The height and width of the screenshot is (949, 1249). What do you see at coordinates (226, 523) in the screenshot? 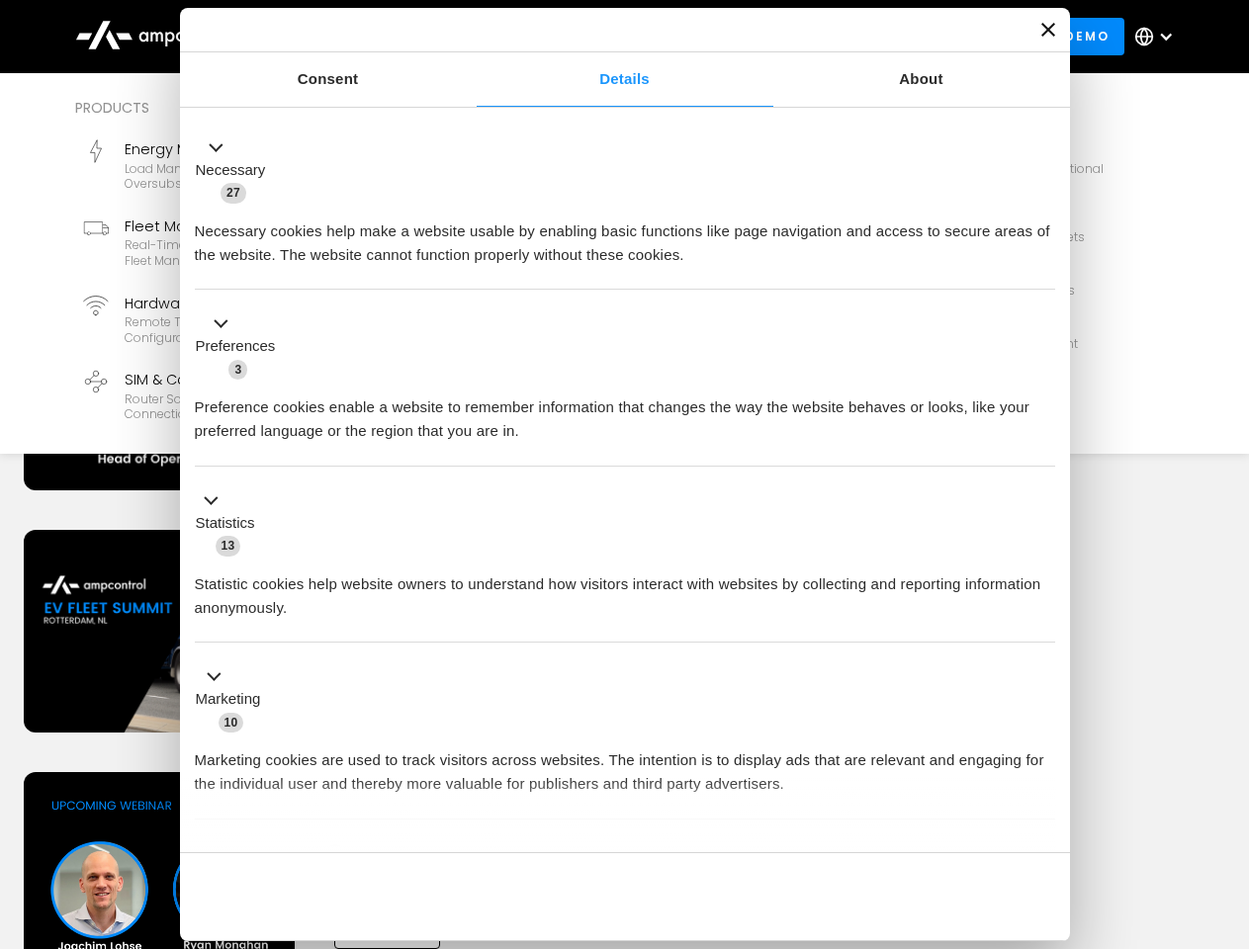
I see `label: Statistics` at bounding box center [226, 523].